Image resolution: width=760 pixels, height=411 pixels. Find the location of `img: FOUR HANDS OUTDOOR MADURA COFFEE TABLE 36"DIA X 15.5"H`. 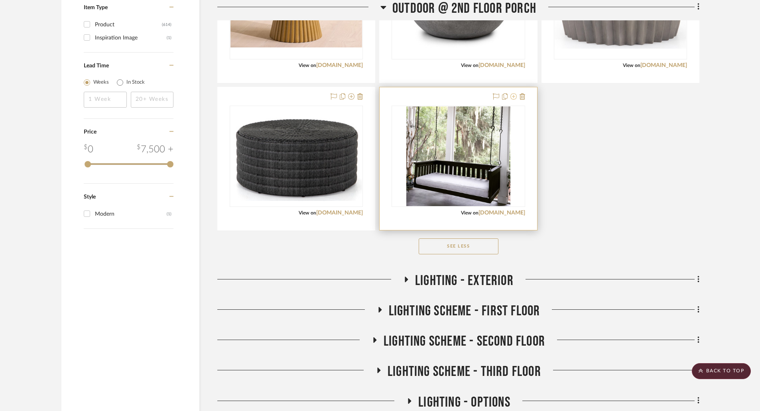

img: FOUR HANDS OUTDOOR MADURA COFFEE TABLE 36"DIA X 15.5"H is located at coordinates (296, 156).